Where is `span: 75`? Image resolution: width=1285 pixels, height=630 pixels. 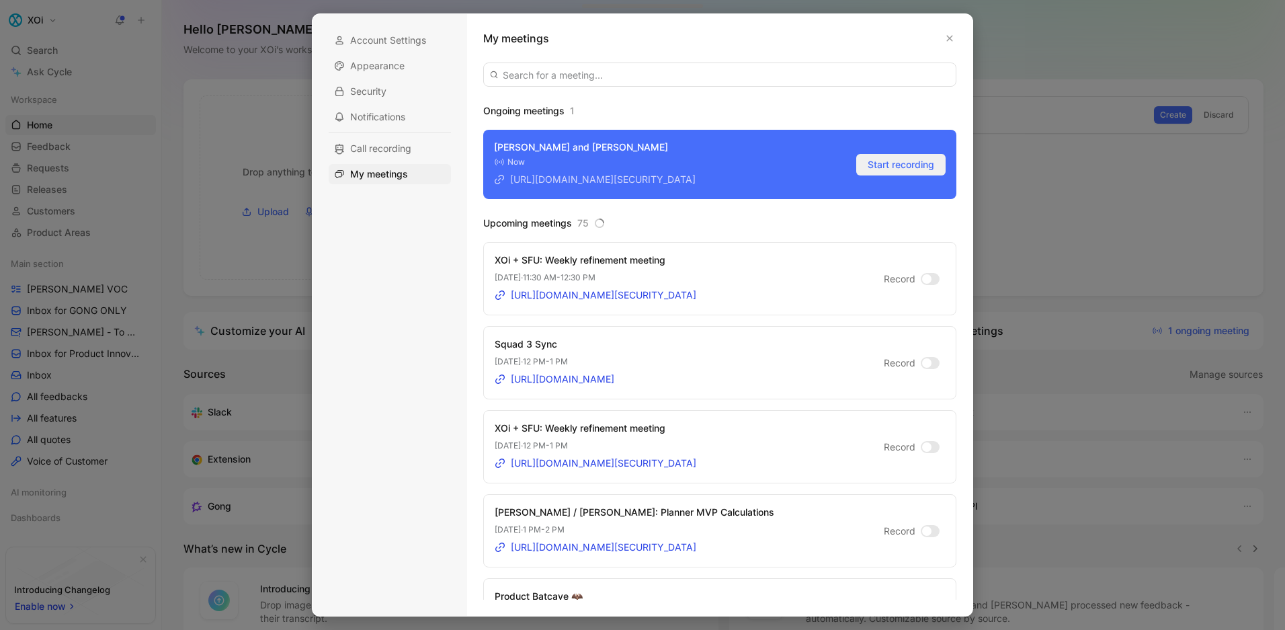
span: 75 is located at coordinates (583, 223).